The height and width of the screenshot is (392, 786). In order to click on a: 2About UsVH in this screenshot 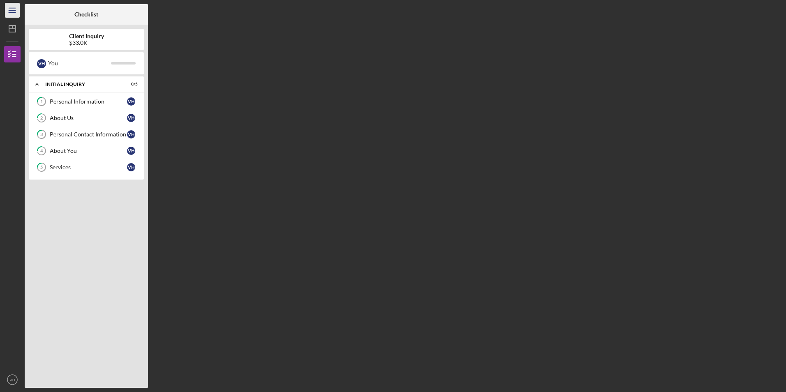, I will do `click(86, 118)`.